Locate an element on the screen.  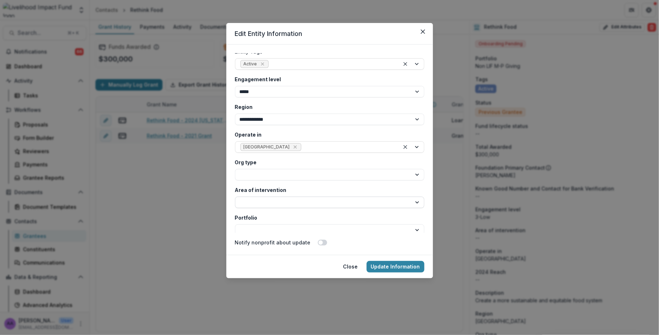
span: Active is located at coordinates (251, 64).